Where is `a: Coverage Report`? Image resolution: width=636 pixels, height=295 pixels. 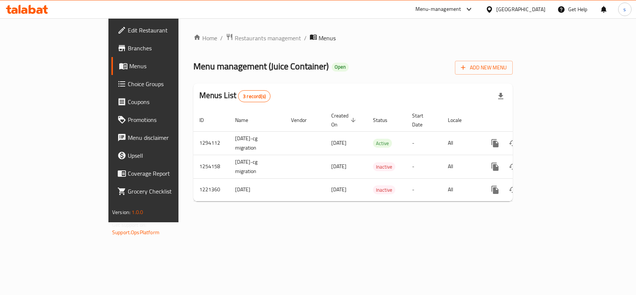 a: Coverage Report is located at coordinates (163, 173).